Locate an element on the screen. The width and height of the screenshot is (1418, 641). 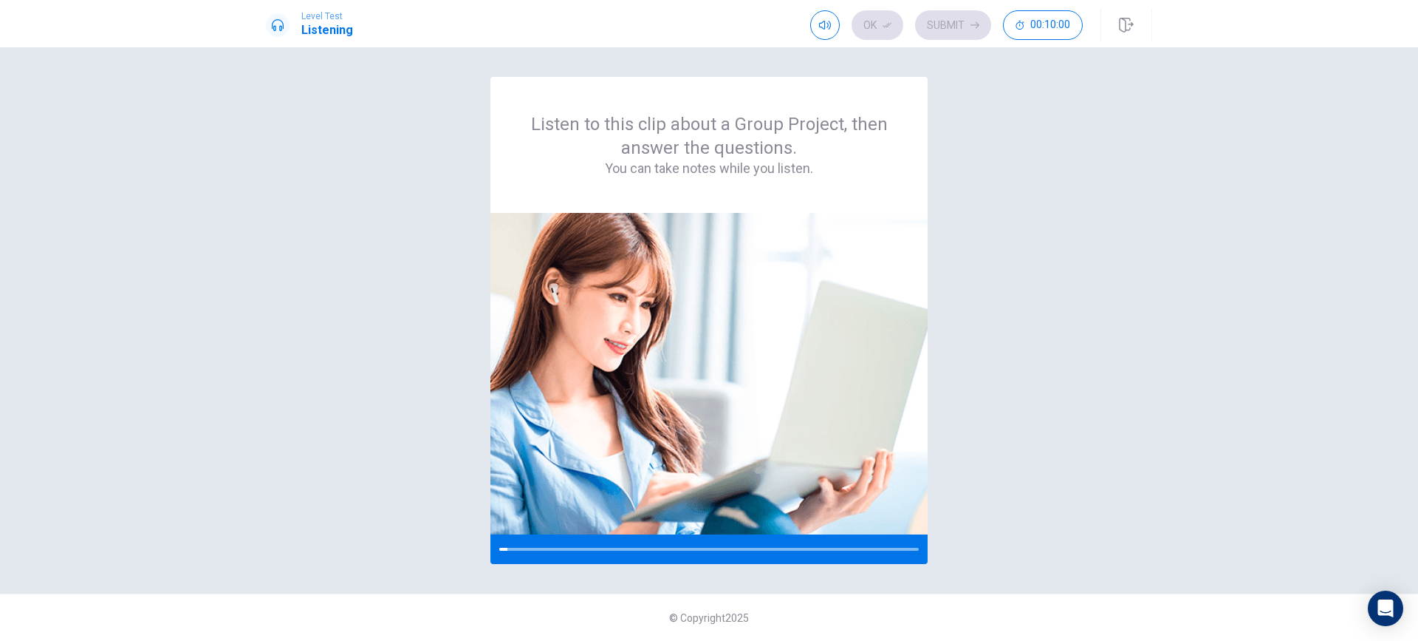
button: 00:10:00 is located at coordinates (1043, 25).